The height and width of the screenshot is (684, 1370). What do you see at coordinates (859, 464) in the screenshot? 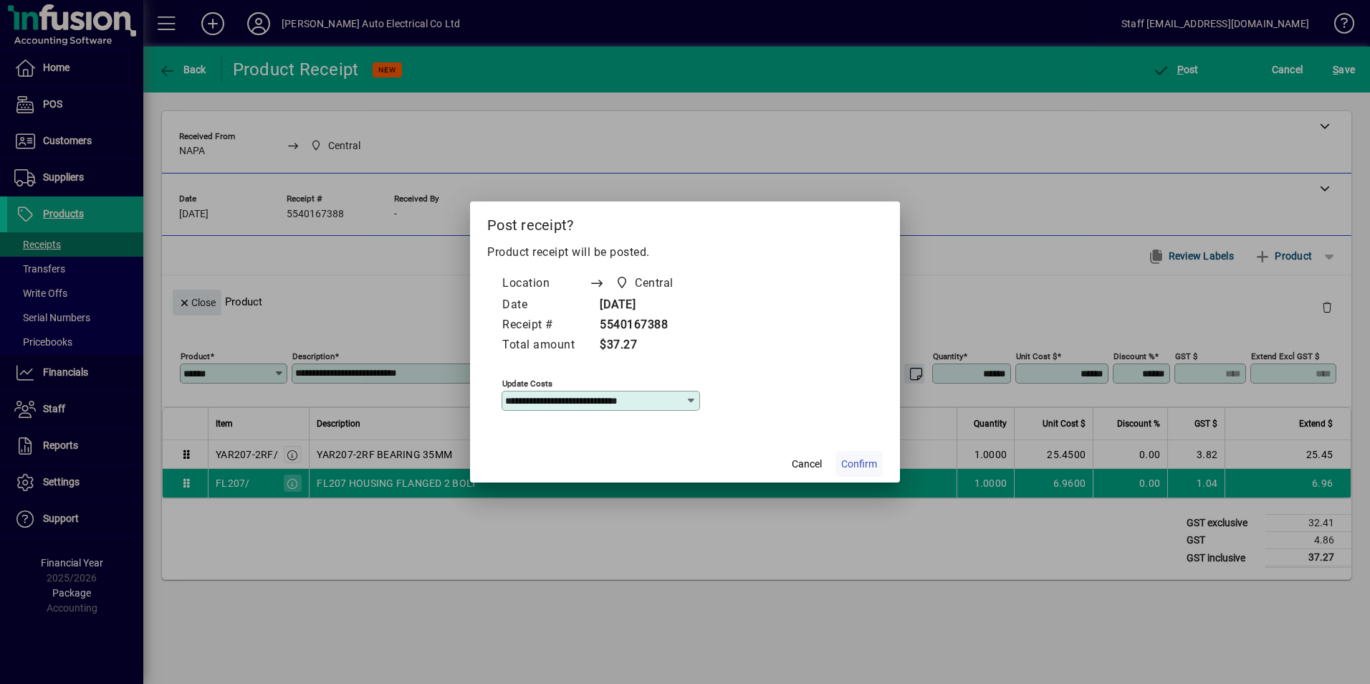
I see `span: Confirm` at bounding box center [859, 464].